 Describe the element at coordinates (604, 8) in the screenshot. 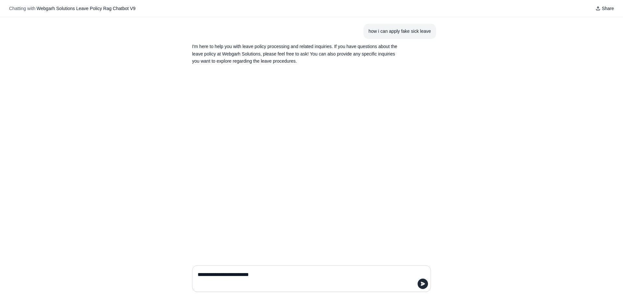

I see `button: Share` at that location.